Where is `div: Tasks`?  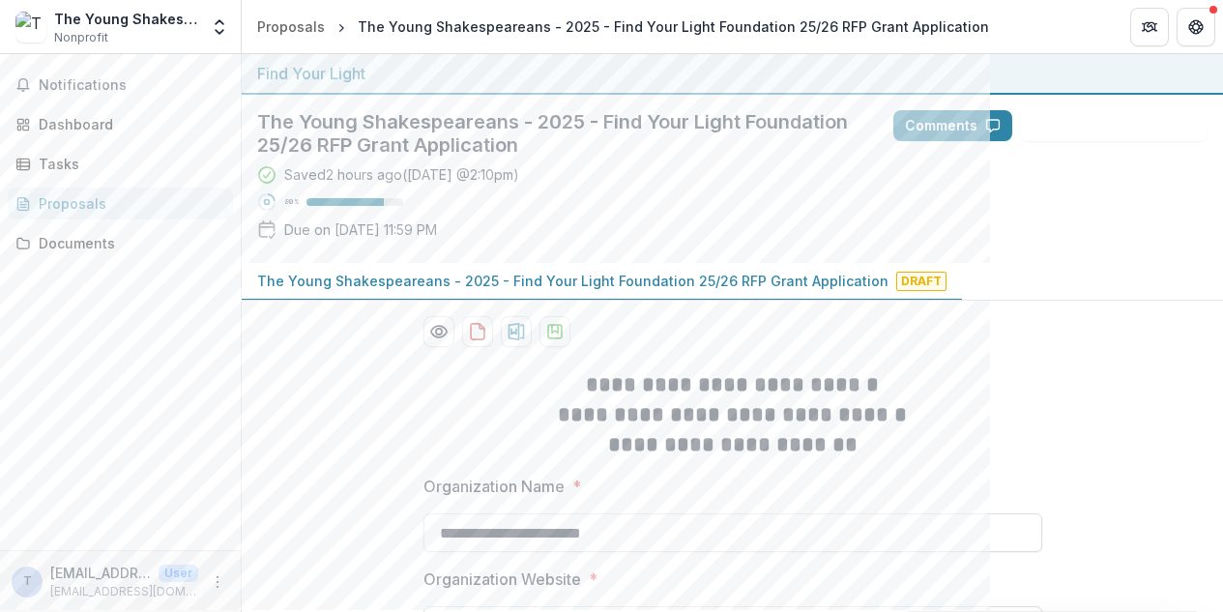 div: Tasks is located at coordinates (128, 163).